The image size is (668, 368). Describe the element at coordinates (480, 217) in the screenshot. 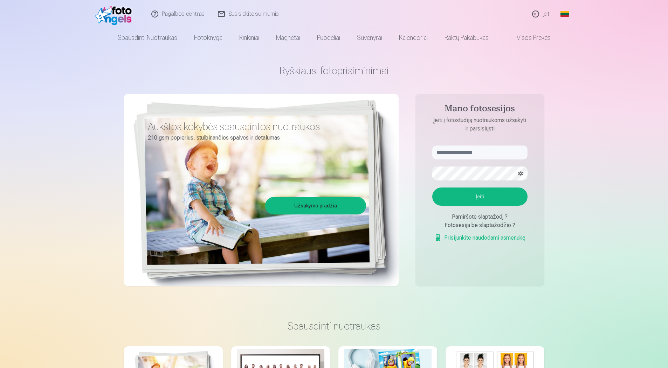

I see `div: Pamiršote slaptažodį ?` at that location.